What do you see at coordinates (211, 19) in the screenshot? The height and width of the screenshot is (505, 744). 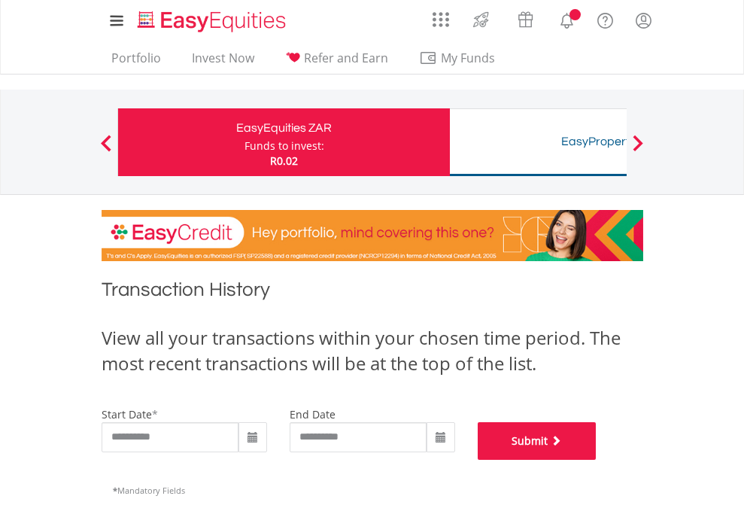 I see `a: Home page` at bounding box center [211, 19].